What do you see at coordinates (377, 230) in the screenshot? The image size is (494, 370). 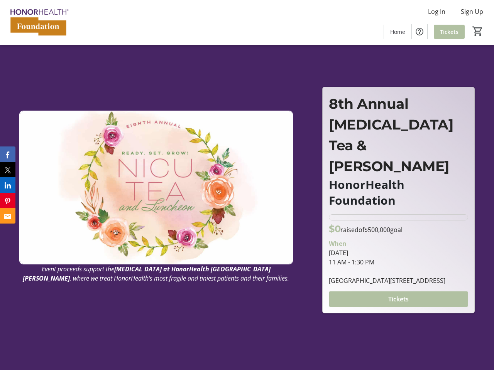 I see `span: $500,000` at bounding box center [377, 230].